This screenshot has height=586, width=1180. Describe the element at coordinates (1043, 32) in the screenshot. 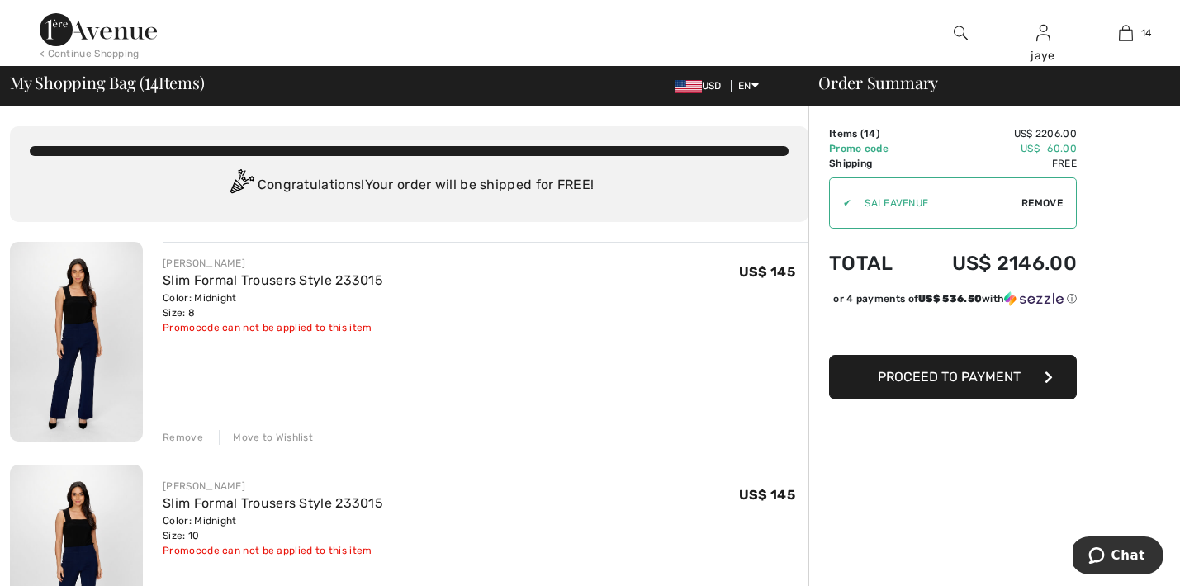

I see `a: Sign In` at that location.